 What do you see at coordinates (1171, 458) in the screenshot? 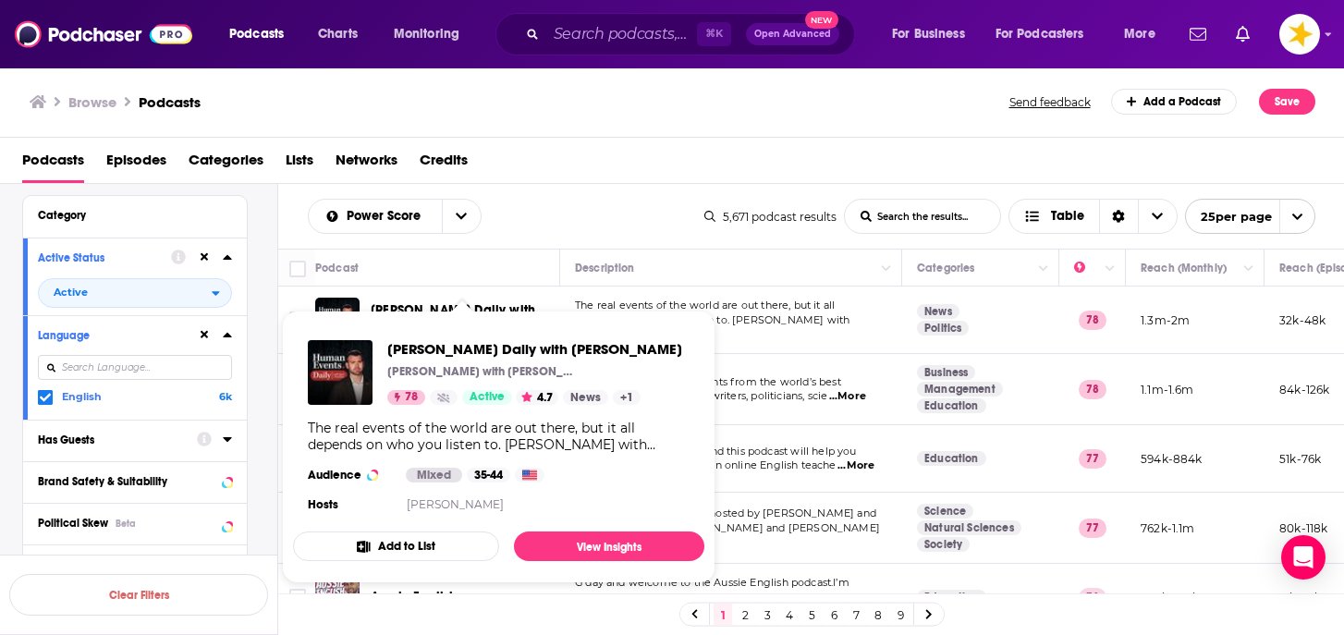
I see `p: 594k-884k` at bounding box center [1171, 458].